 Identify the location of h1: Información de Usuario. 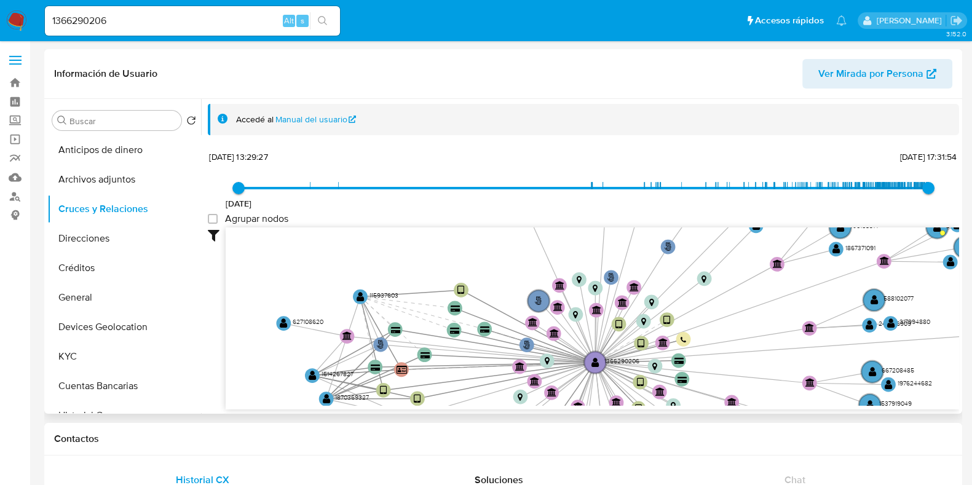
(106, 74).